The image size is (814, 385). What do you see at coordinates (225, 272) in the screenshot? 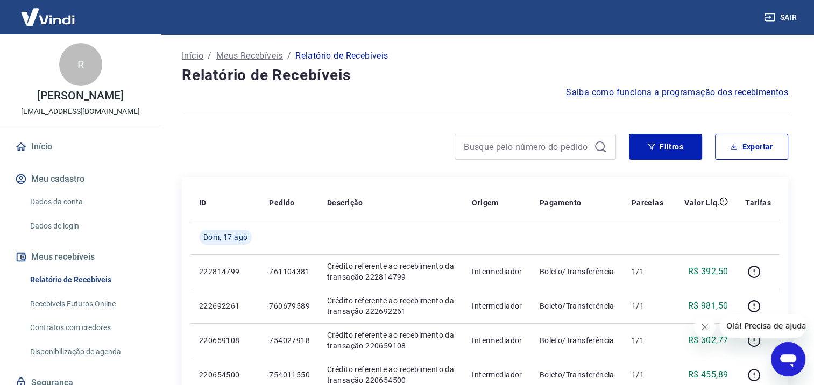
I see `p: 222814799` at bounding box center [225, 272].